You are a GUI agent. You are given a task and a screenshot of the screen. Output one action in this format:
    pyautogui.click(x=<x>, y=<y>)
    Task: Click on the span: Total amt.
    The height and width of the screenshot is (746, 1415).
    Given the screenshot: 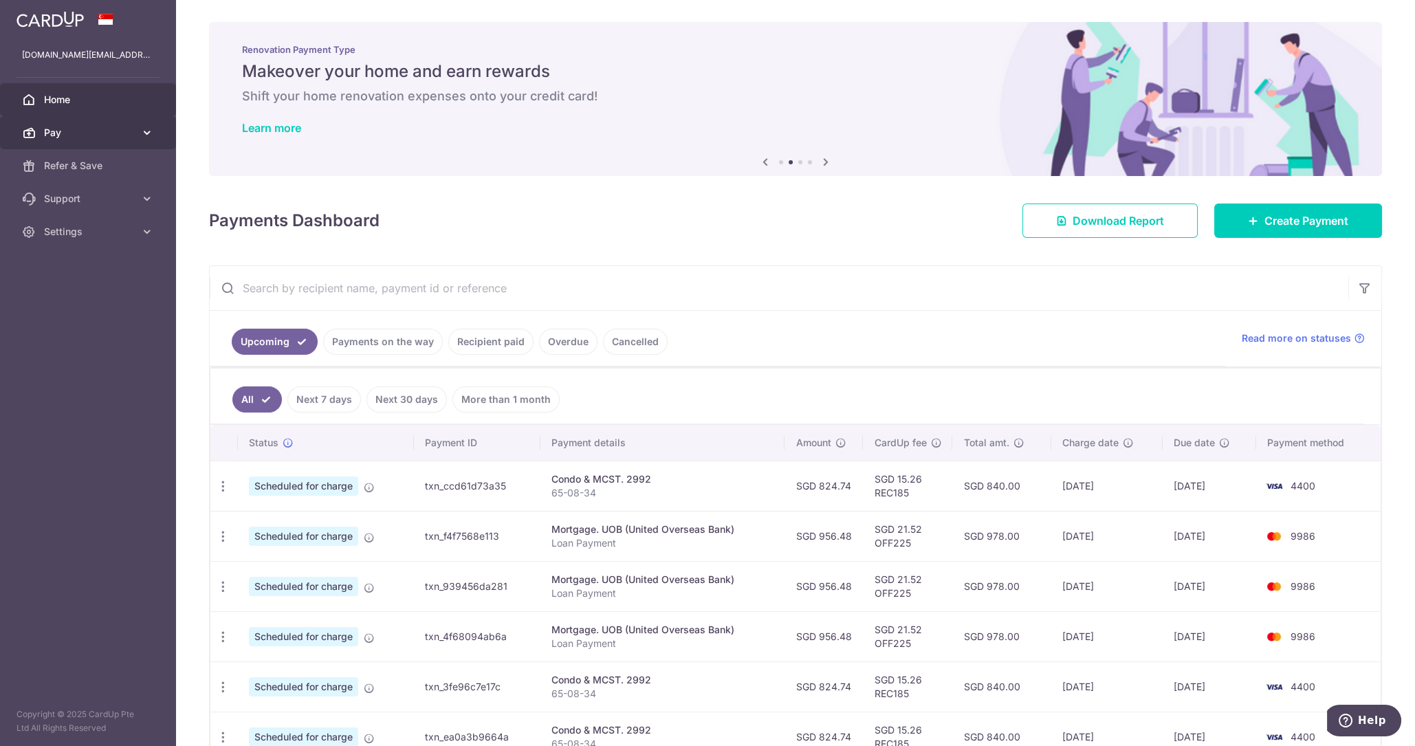 What is the action you would take?
    pyautogui.click(x=986, y=443)
    